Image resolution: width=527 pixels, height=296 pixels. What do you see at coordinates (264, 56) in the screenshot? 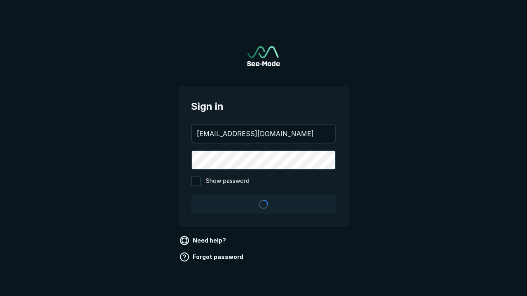
I see `a: Go to sign in` at bounding box center [264, 56].